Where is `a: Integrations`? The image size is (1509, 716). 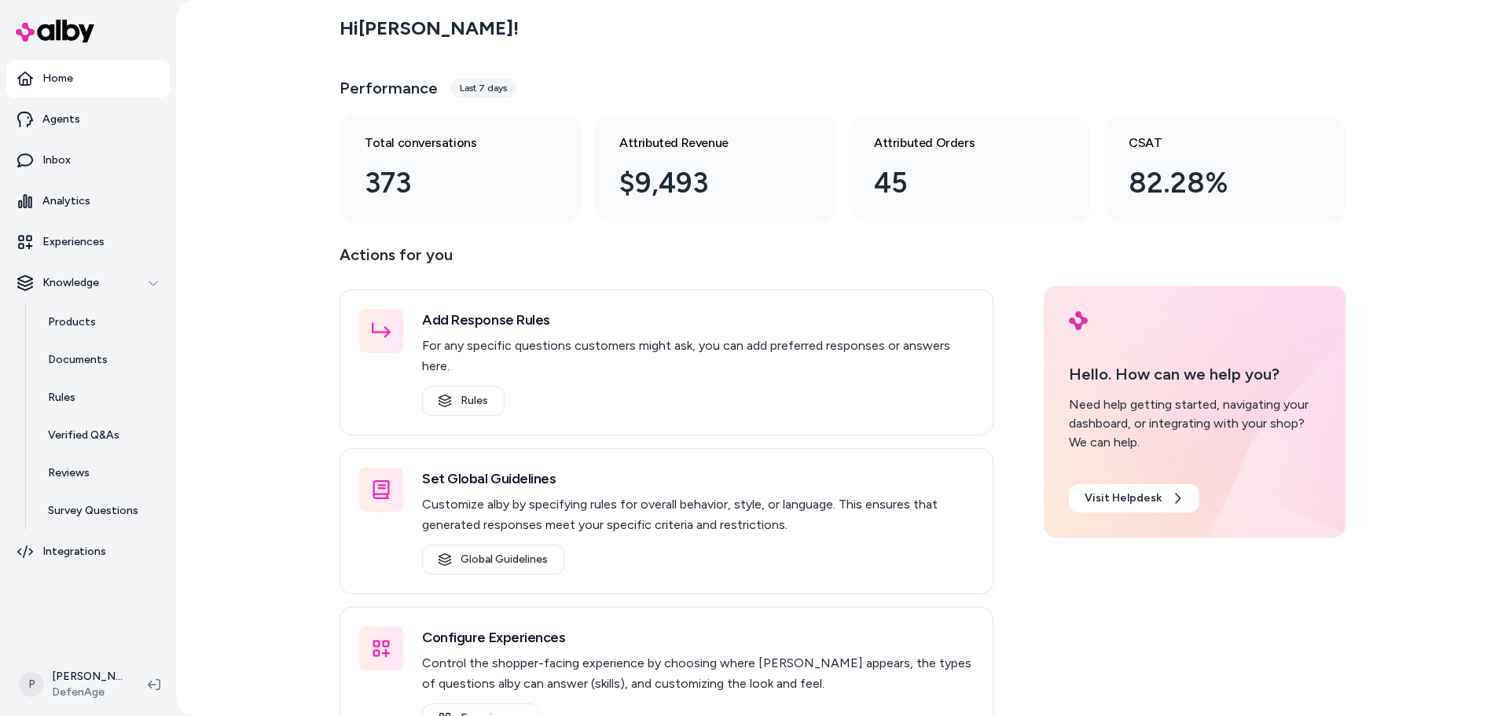
a: Integrations is located at coordinates (88, 552).